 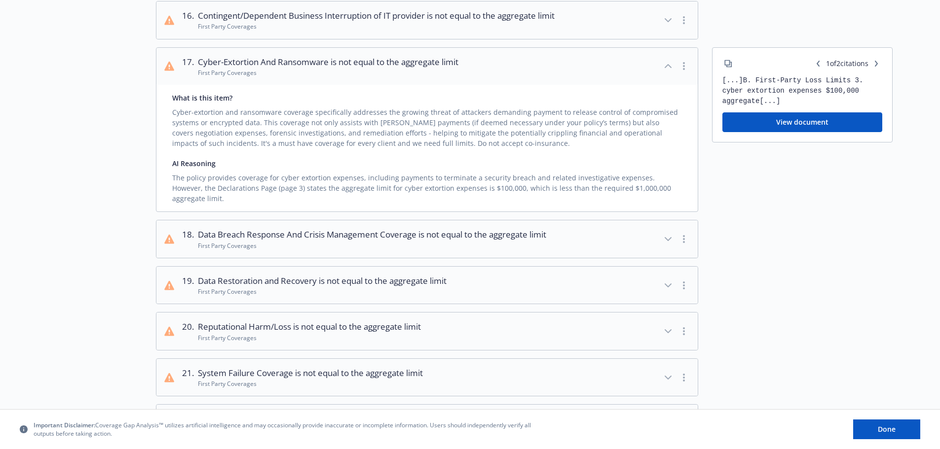 I want to click on button: 16.Contingent/Dependent Business Interruption of IT provider is not equal to the aggregate limitF..., so click(x=427, y=20).